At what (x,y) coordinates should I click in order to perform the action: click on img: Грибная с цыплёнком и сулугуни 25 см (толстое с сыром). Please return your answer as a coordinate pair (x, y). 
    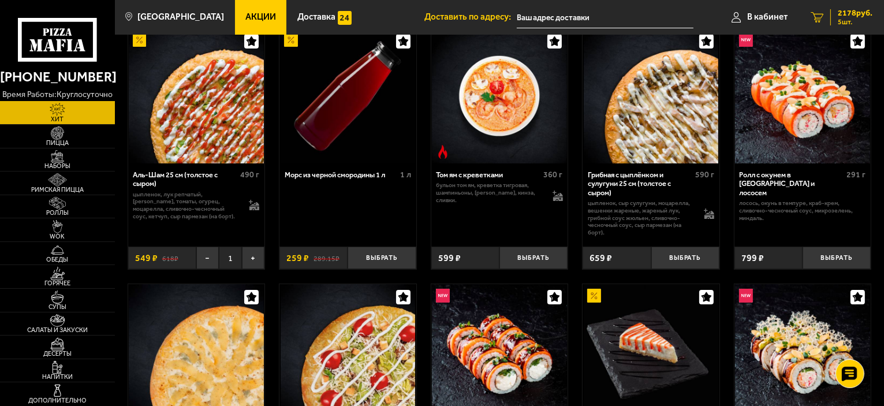
    Looking at the image, I should click on (651, 96).